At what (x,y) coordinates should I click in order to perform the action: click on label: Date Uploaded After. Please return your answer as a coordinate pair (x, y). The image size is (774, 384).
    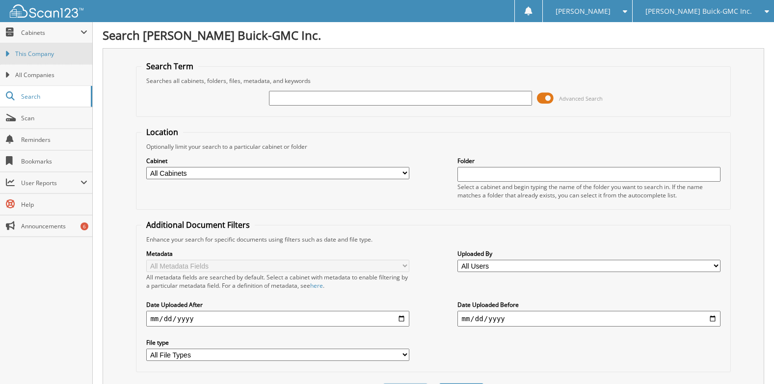
    Looking at the image, I should click on (277, 304).